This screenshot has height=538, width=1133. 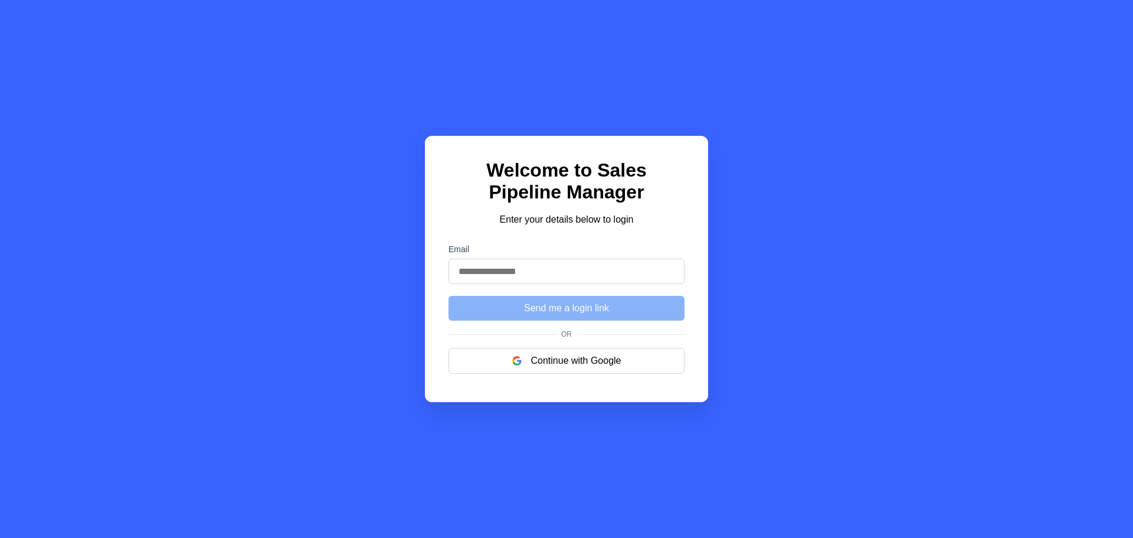 I want to click on button: Send me a login link, so click(x=566, y=308).